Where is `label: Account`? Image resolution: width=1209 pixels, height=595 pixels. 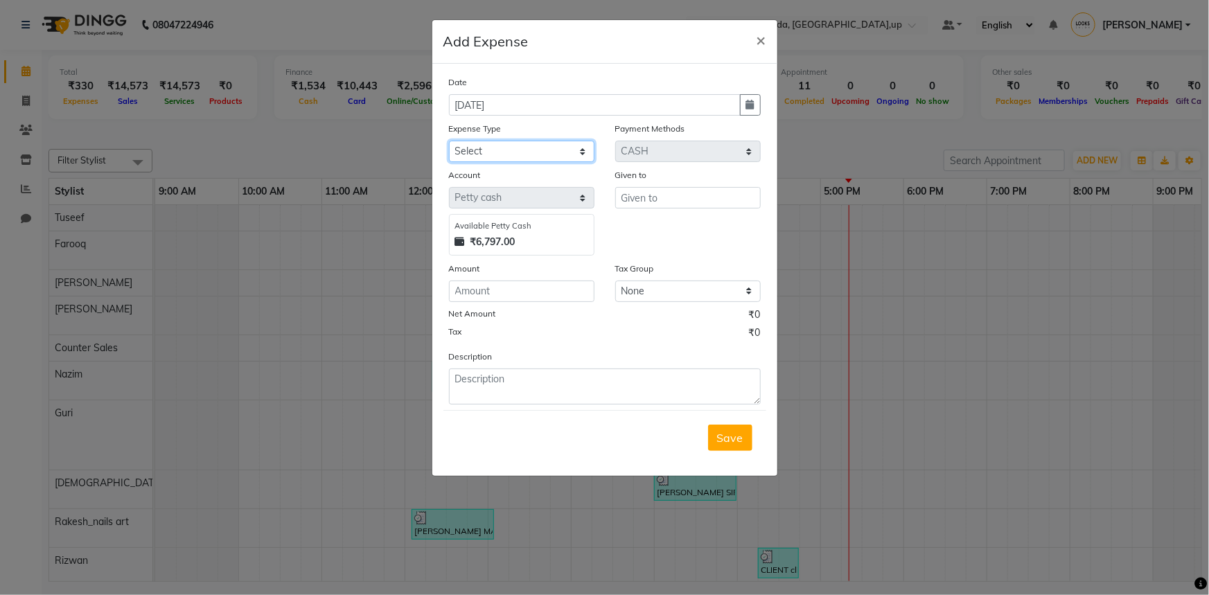
label: Account is located at coordinates (465, 175).